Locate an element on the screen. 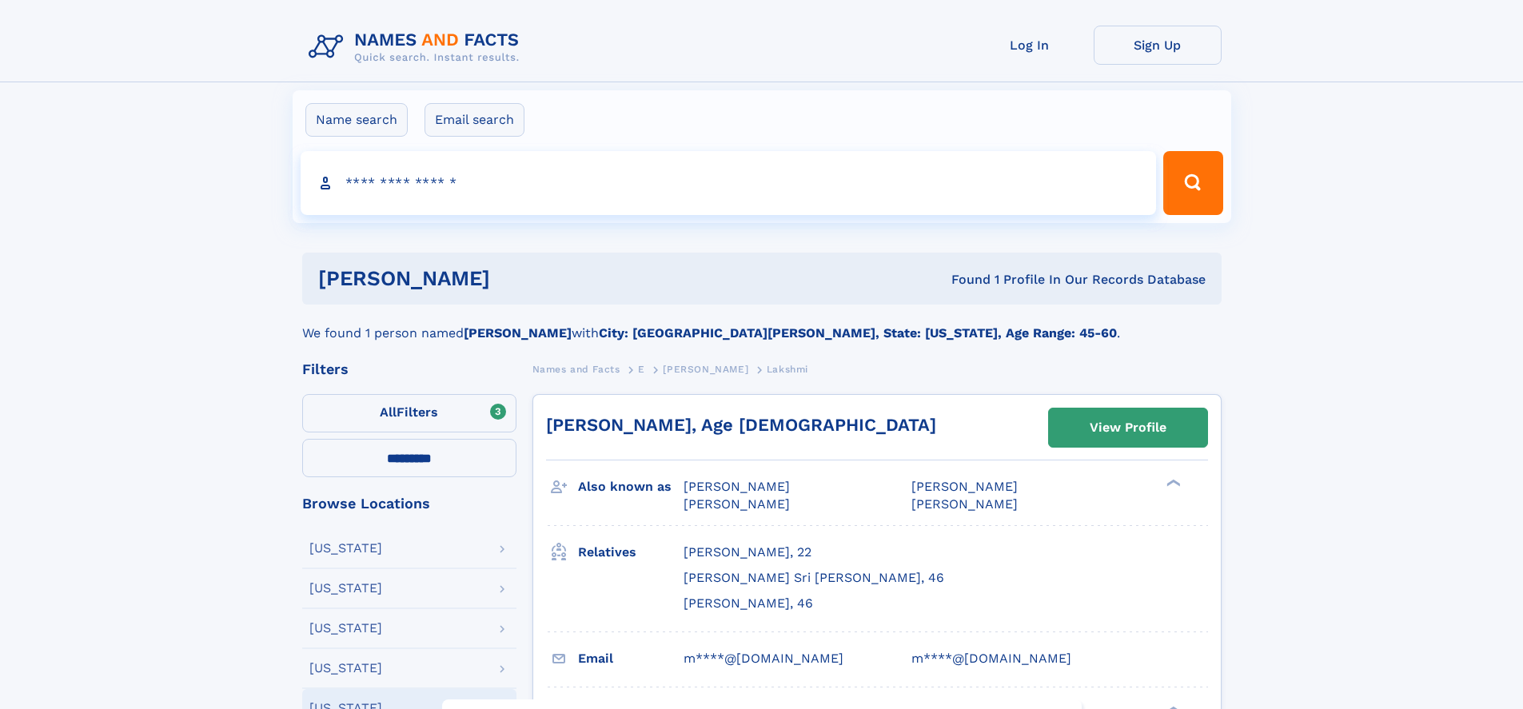 This screenshot has width=1523, height=709. label: Email search is located at coordinates (474, 120).